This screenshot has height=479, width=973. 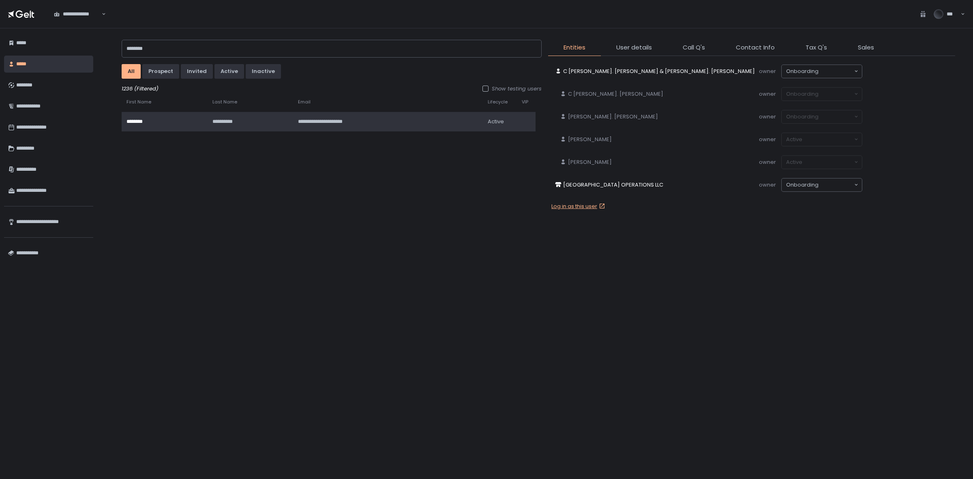 I want to click on button: inactive, so click(x=263, y=71).